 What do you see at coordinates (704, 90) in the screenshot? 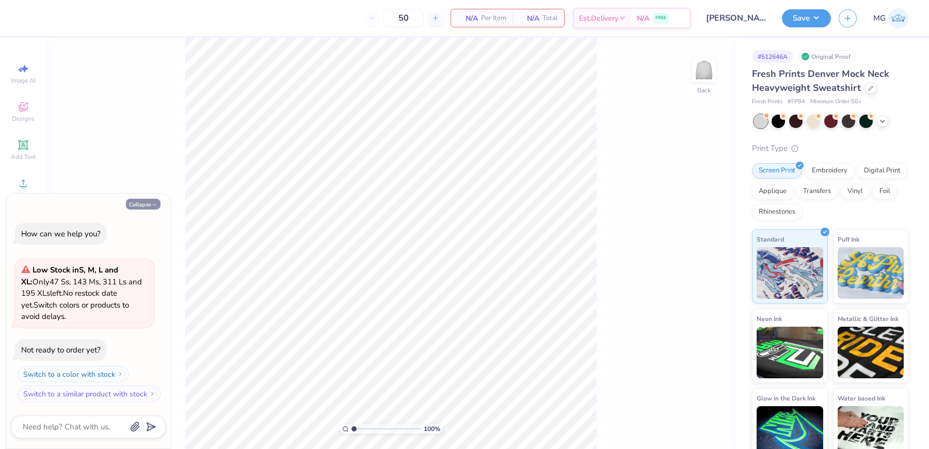
I see `div: Back` at bounding box center [704, 90].